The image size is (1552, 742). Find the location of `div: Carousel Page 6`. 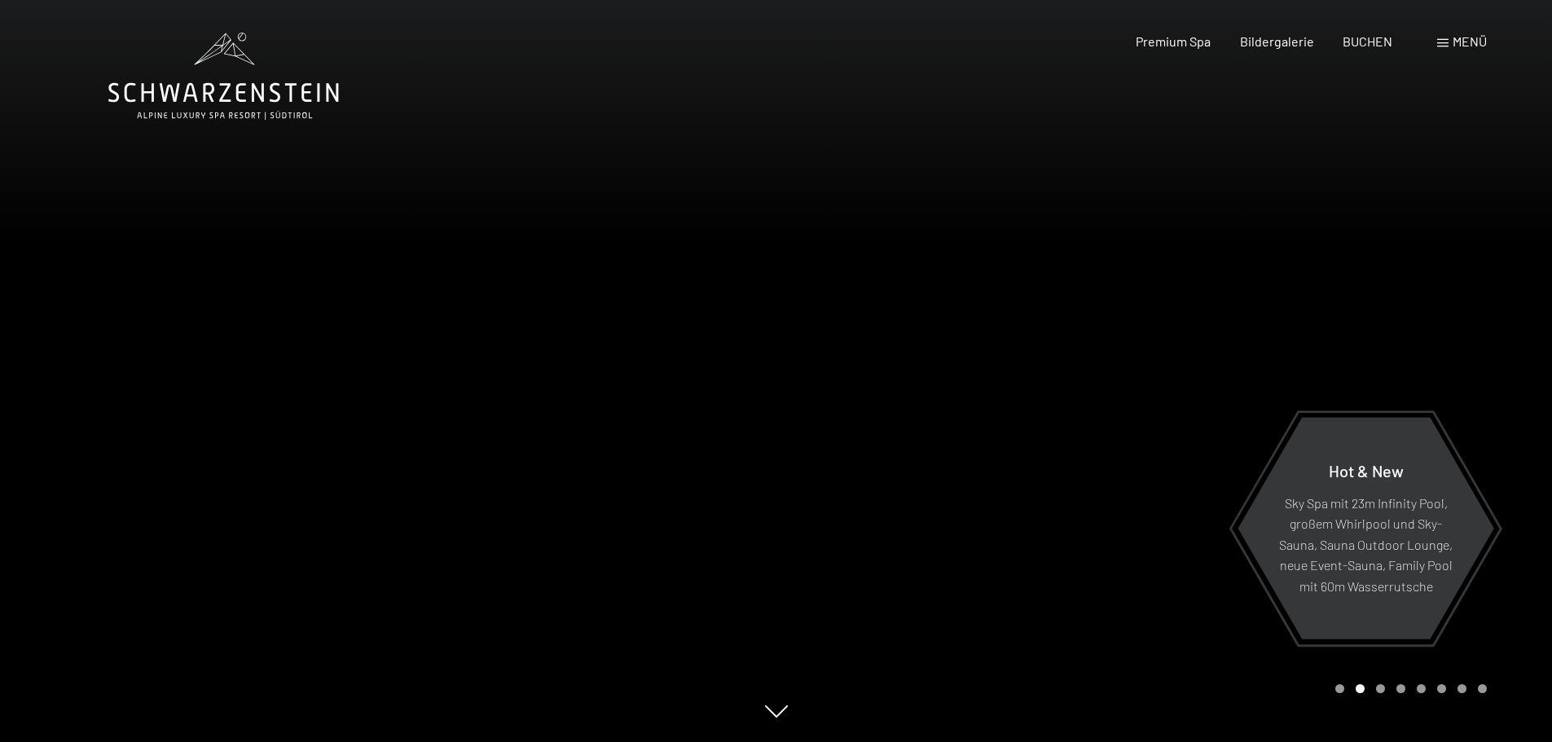

div: Carousel Page 6 is located at coordinates (1441, 688).